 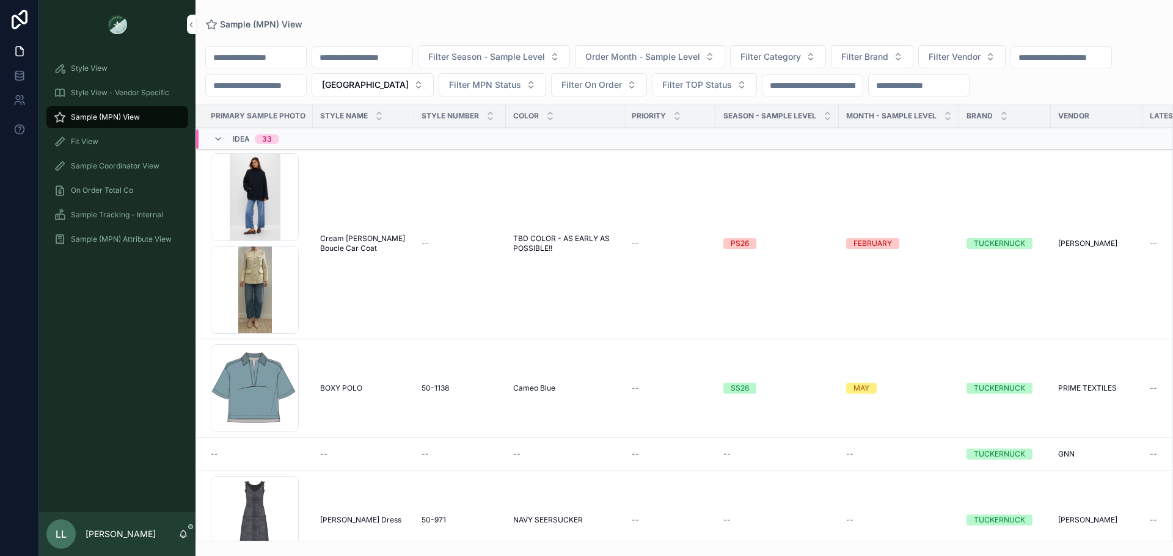 What do you see at coordinates (770, 57) in the screenshot?
I see `span: Filter Category` at bounding box center [770, 57].